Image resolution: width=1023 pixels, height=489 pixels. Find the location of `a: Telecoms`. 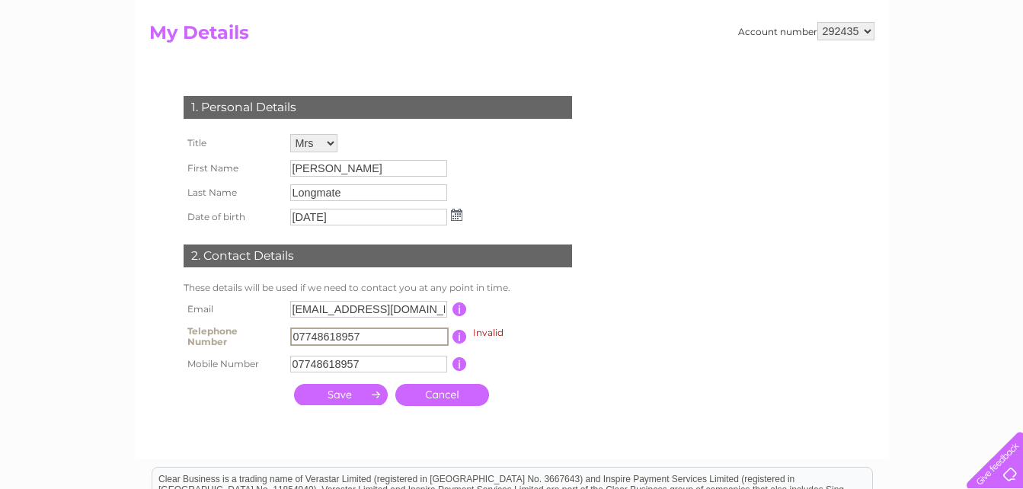

a: Telecoms is located at coordinates (859, 70).